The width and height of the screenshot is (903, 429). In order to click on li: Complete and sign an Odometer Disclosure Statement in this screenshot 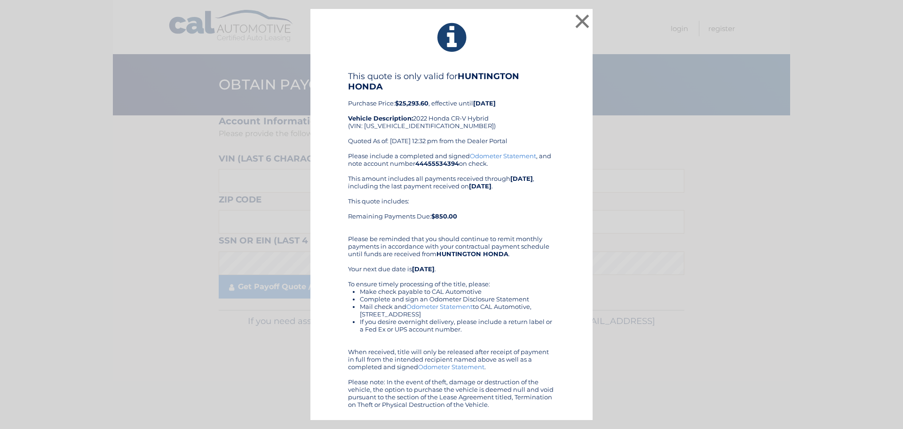, I will do `click(457, 299)`.